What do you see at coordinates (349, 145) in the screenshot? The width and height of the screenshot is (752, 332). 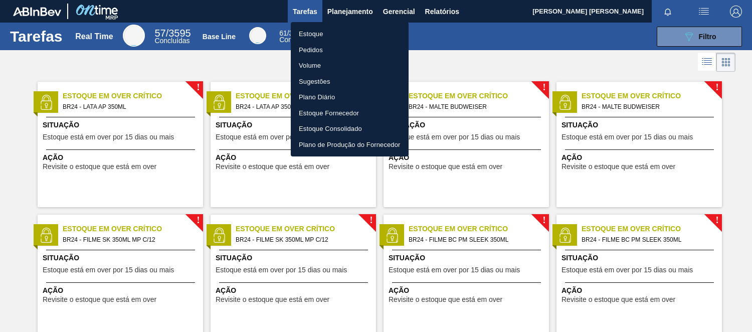 I see `li: Plano de Produção do Fornecedor` at bounding box center [349, 145].